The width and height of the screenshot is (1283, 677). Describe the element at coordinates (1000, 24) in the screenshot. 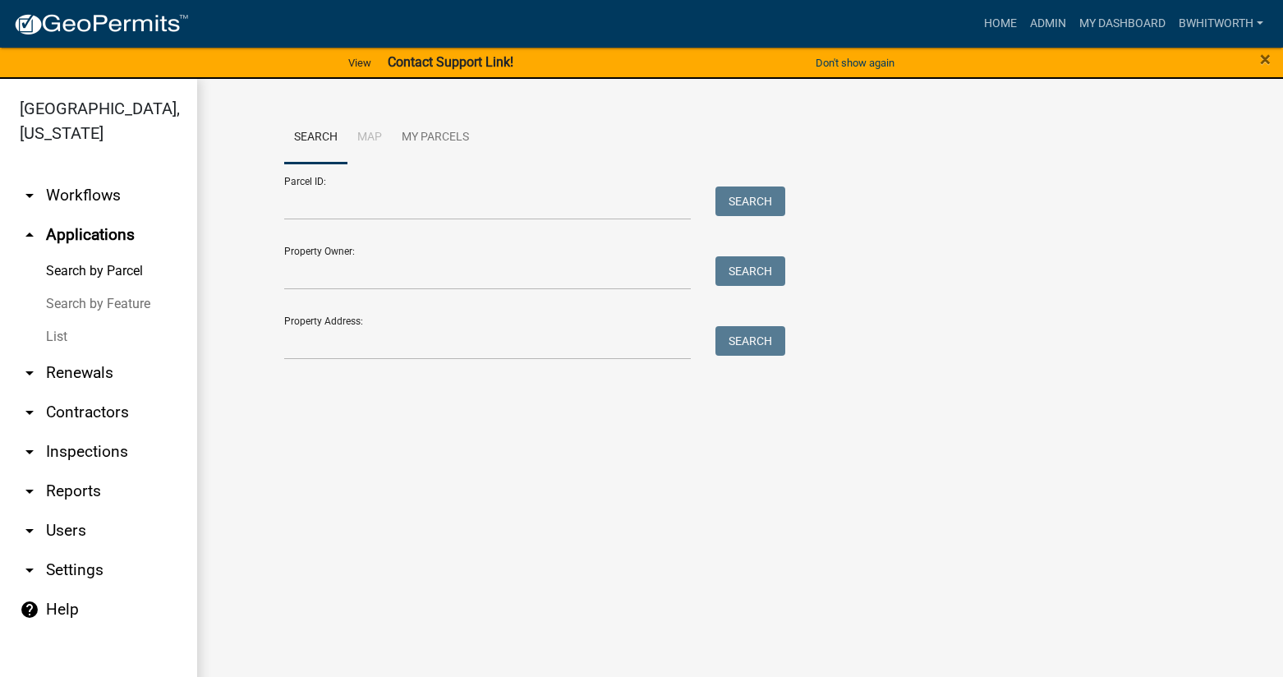

I see `a: Home` at that location.